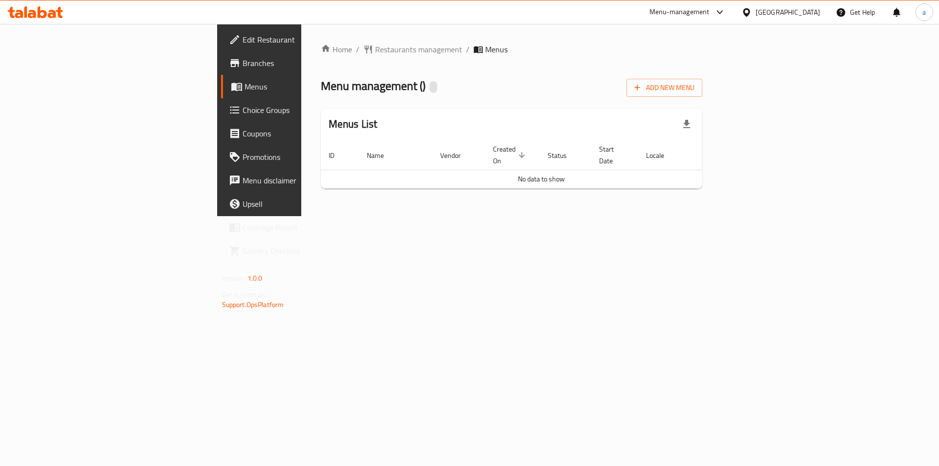  I want to click on a: Choice Groups, so click(297, 110).